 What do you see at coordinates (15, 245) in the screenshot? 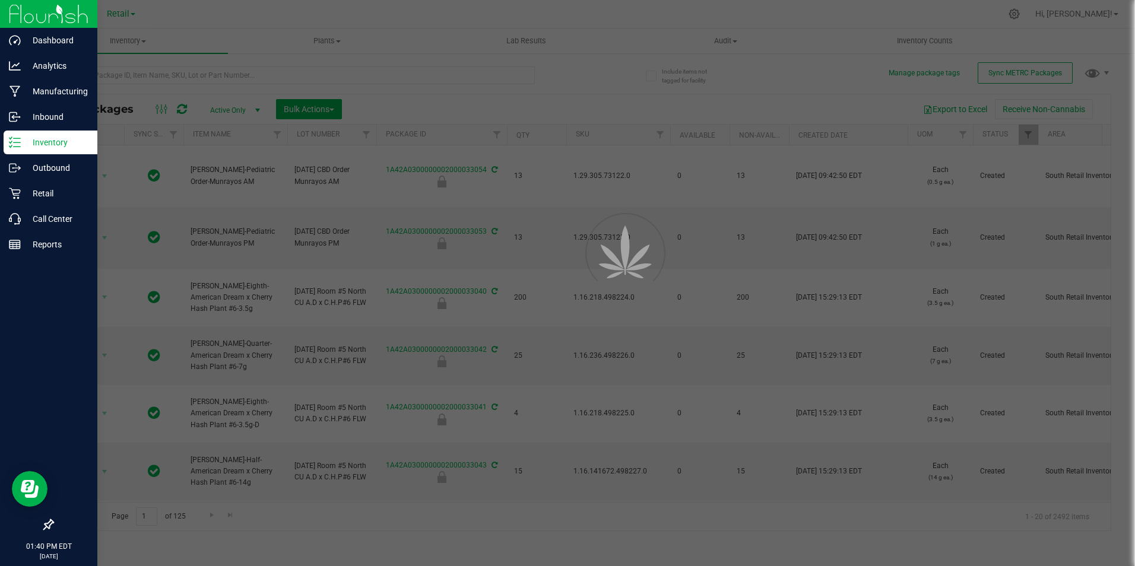
I see `inline-svg: Reports` at bounding box center [15, 245].